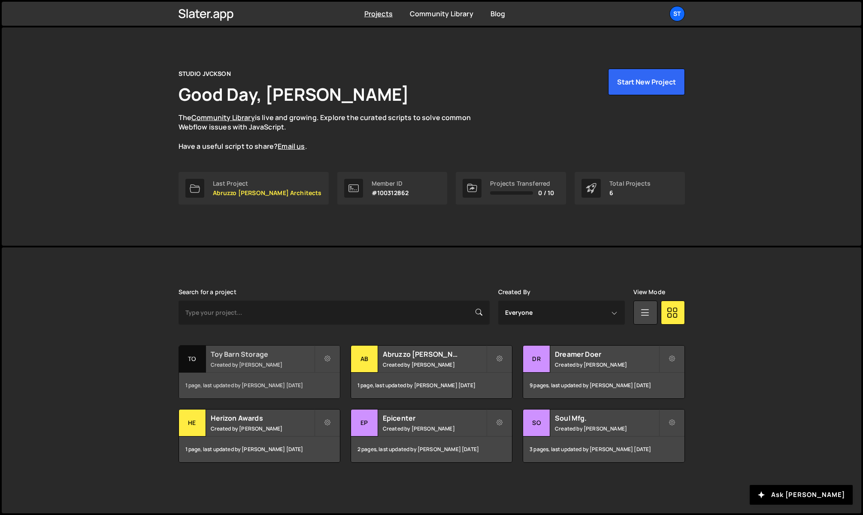  I want to click on button: Start New Project, so click(646, 82).